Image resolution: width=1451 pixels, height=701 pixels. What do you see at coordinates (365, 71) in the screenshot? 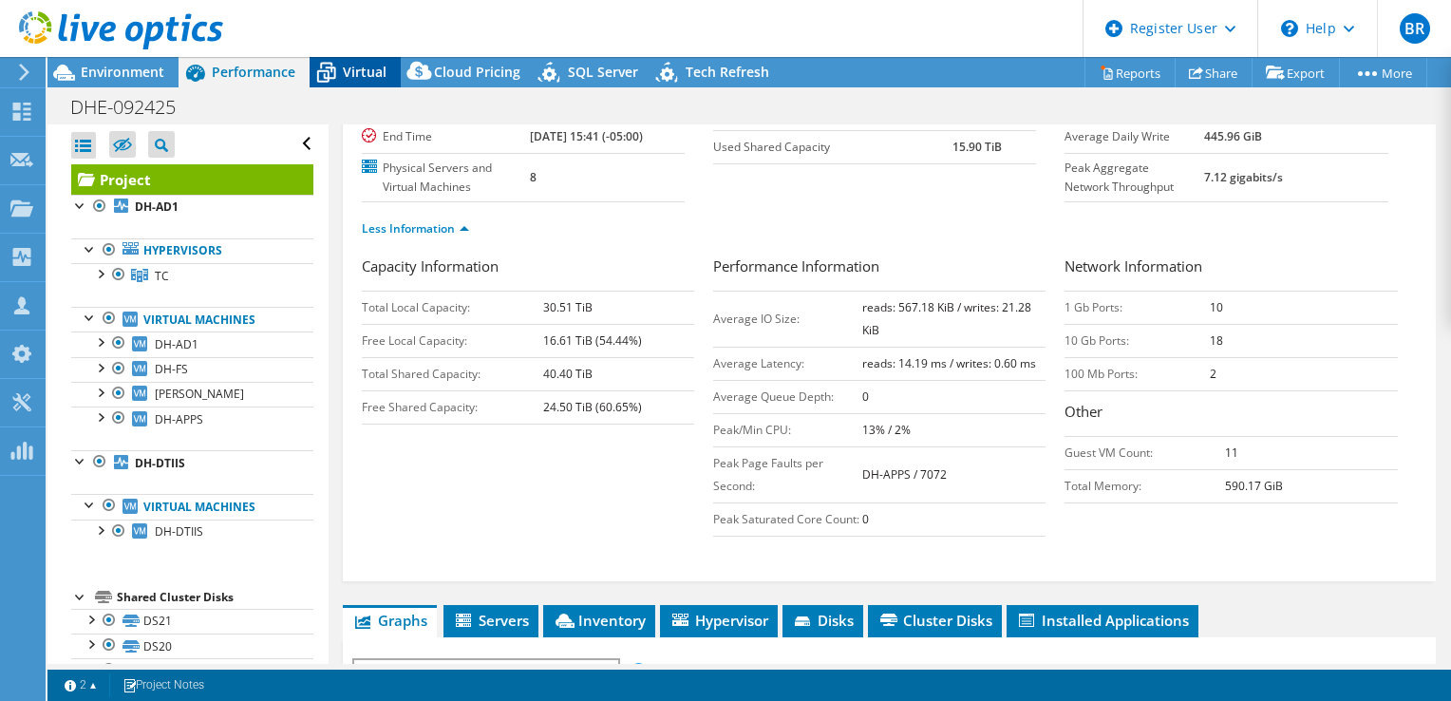
I see `span: Virtual` at bounding box center [365, 71].